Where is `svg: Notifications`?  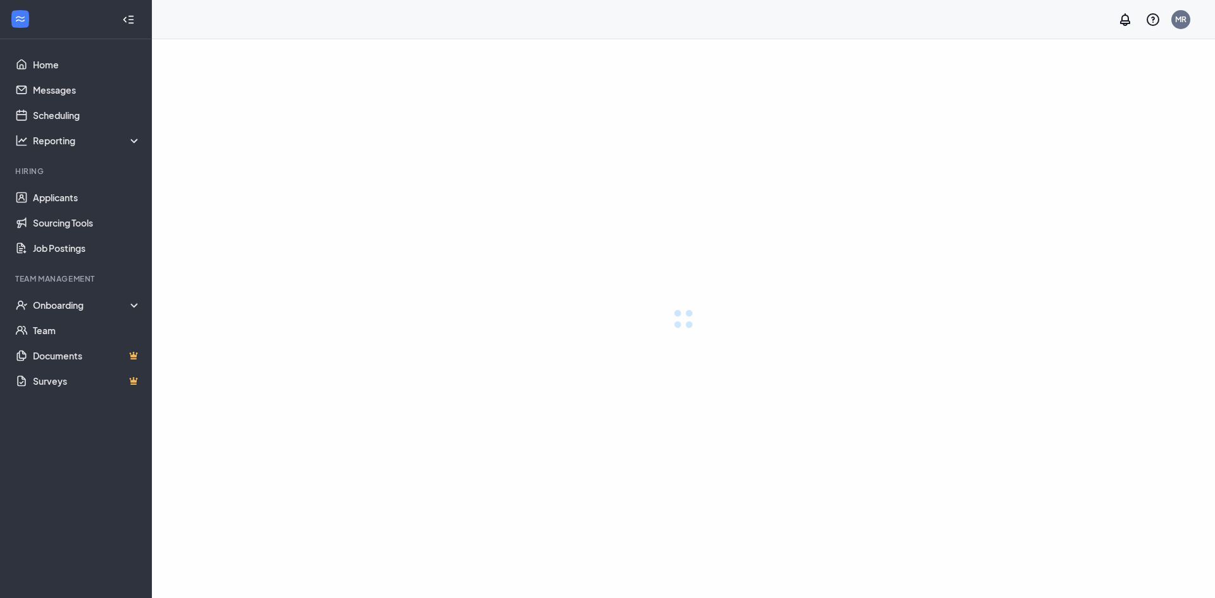 svg: Notifications is located at coordinates (1125, 20).